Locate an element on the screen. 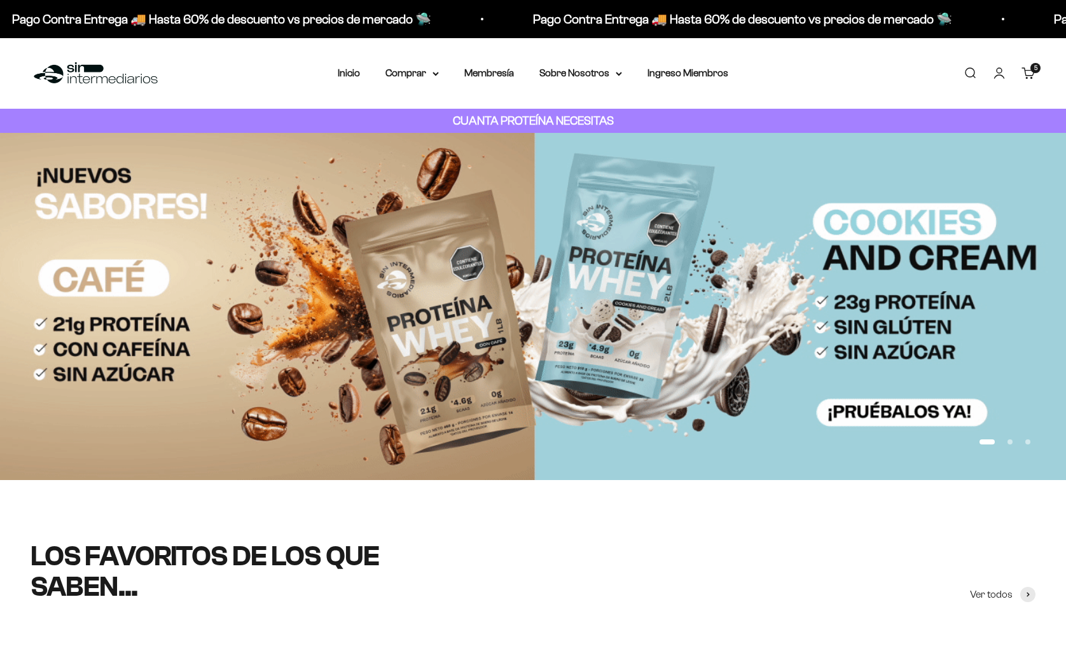 Image resolution: width=1066 pixels, height=646 pixels. a: Inicio is located at coordinates (349, 73).